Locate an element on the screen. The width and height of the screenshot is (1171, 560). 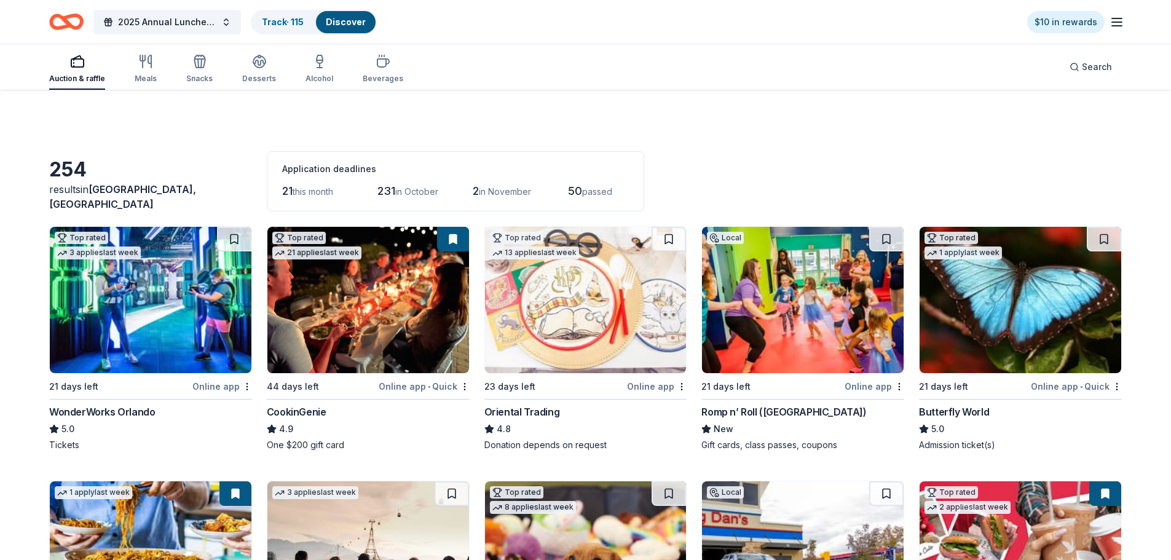
span: in November is located at coordinates (505, 191).